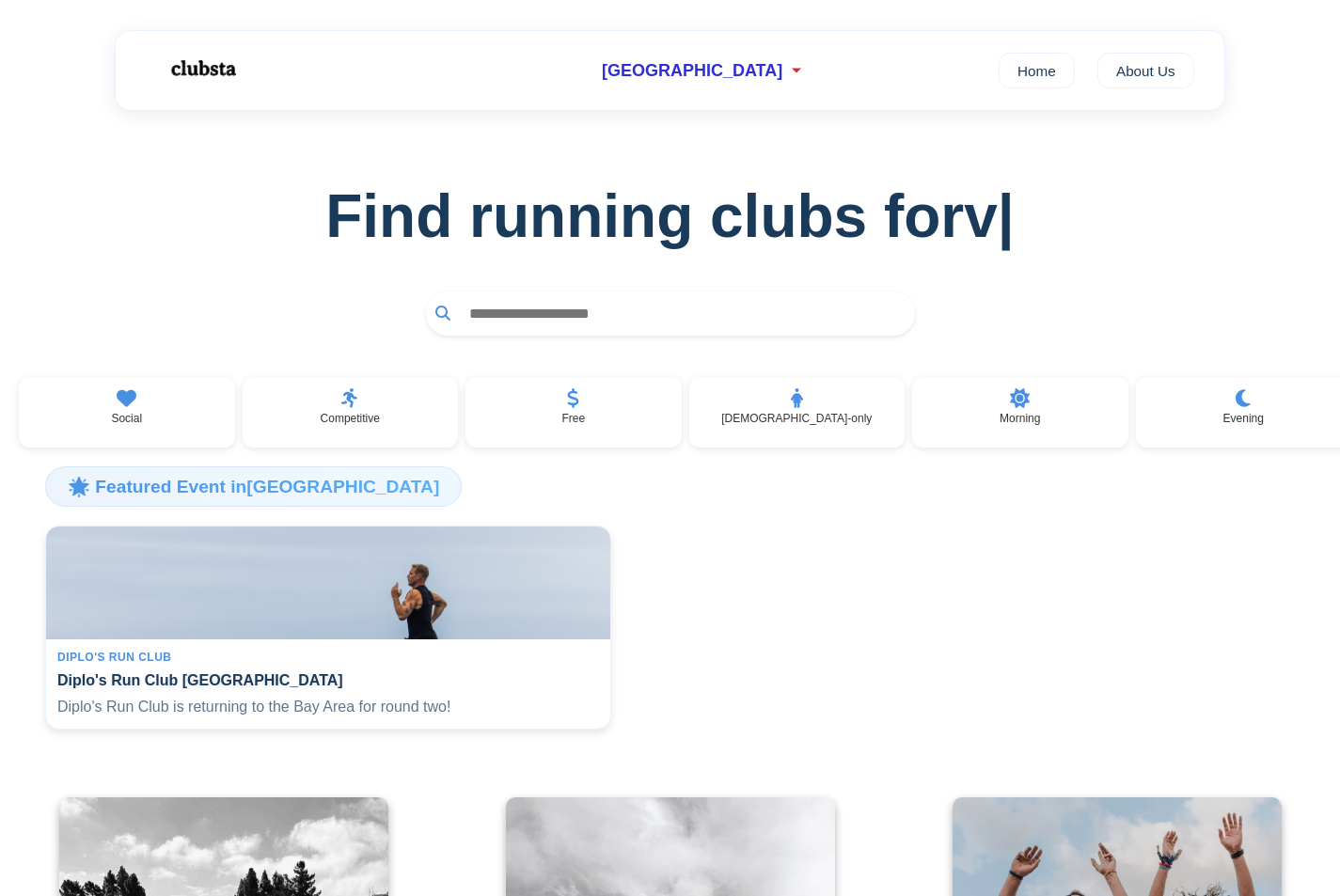 This screenshot has width=1340, height=896. What do you see at coordinates (328, 706) in the screenshot?
I see `p: Diplo's Run Club is returning to the Bay Area for round two!` at bounding box center [328, 706].